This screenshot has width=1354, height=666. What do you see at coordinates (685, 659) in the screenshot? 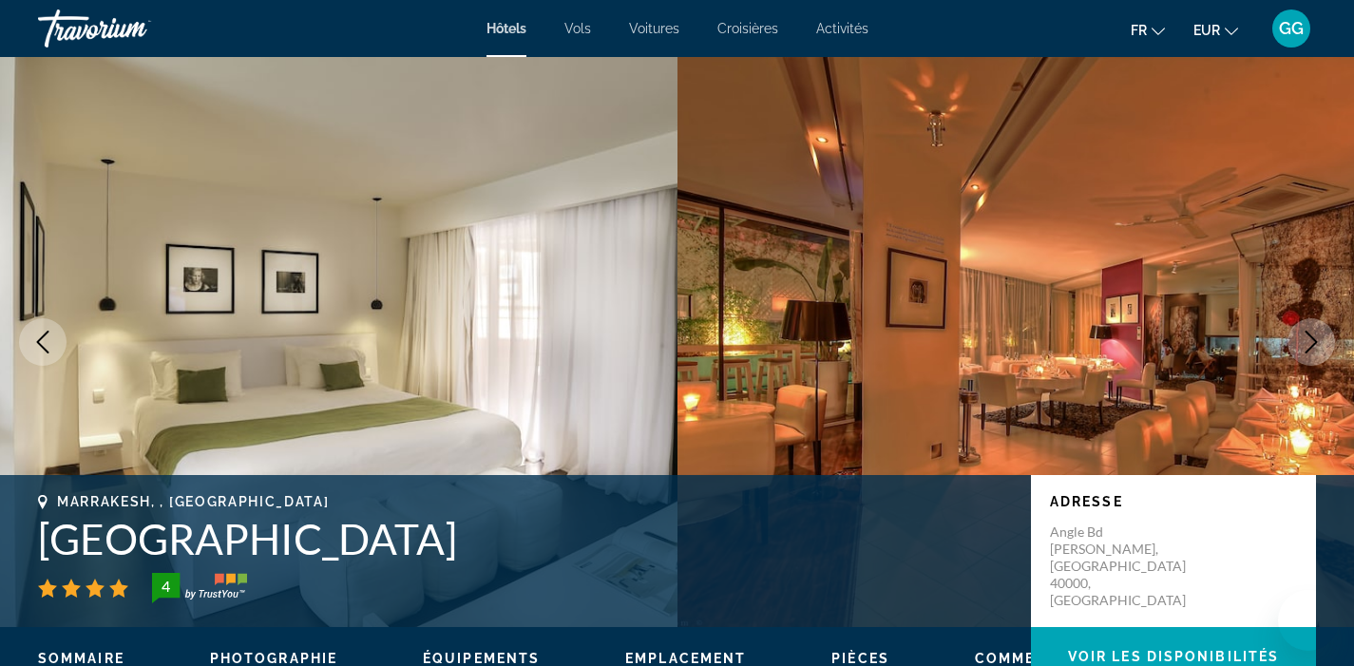
I see `span: Emplacement` at bounding box center [685, 659].